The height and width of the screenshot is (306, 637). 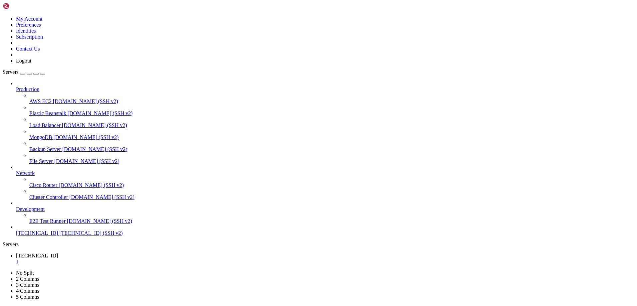 I want to click on img: Shellngn, so click(x=22, y=6).